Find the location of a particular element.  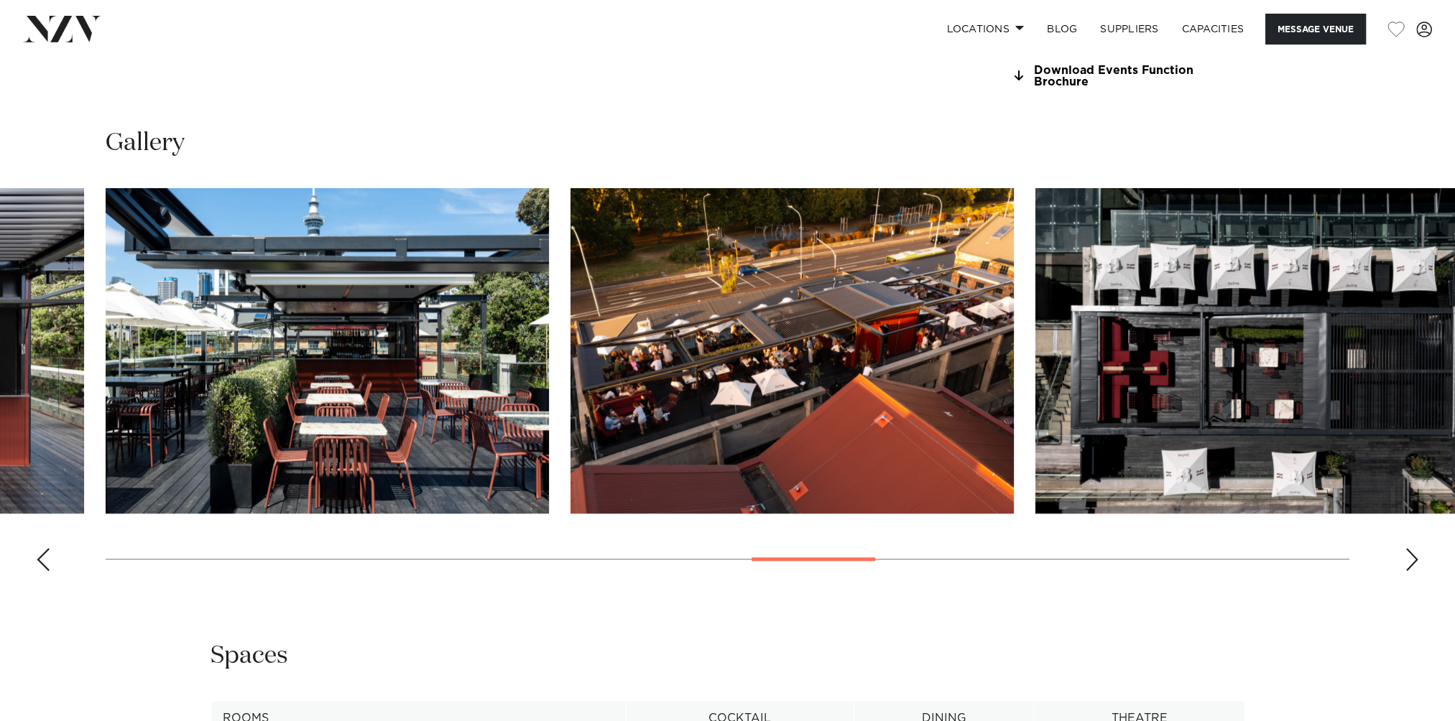

img: Darling on Drake rooftop at sunset is located at coordinates (792, 351).